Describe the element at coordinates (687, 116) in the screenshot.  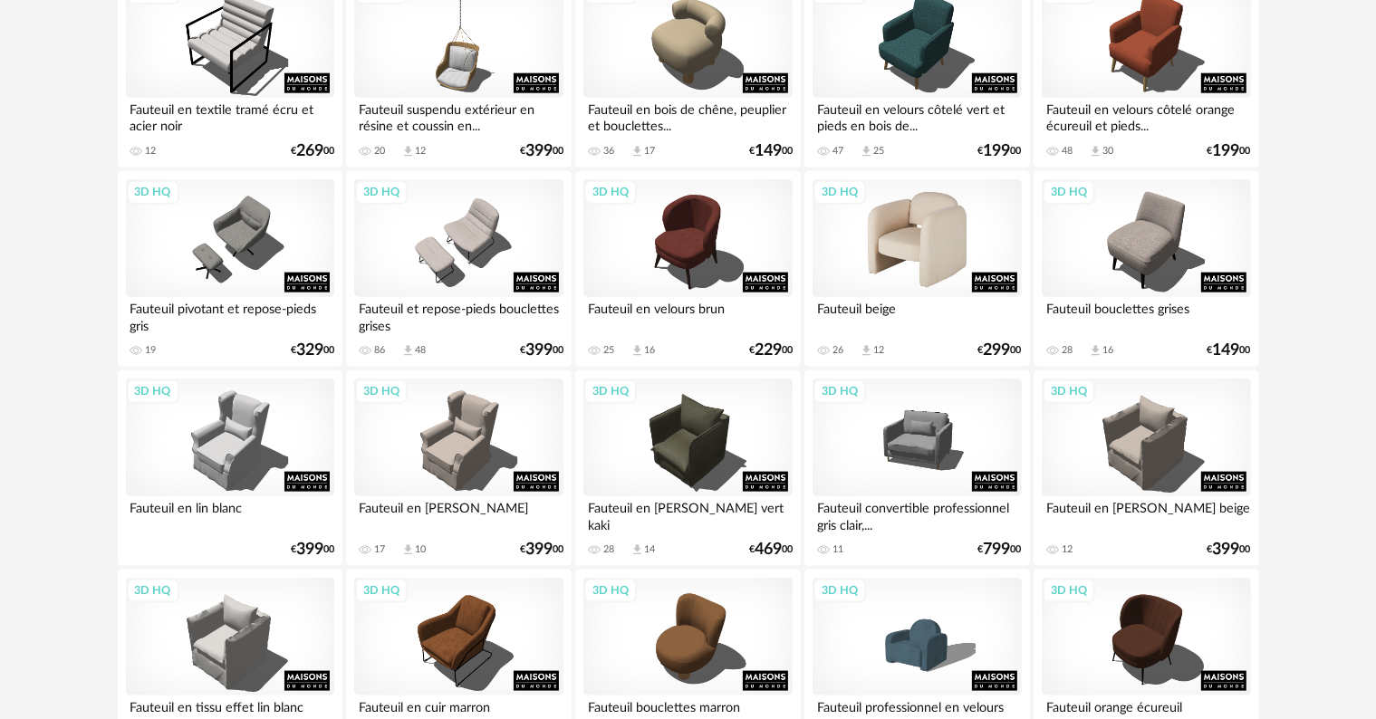
I see `div: Fauteuil en bois de chêne, peuplier et bouclettes...` at that location.